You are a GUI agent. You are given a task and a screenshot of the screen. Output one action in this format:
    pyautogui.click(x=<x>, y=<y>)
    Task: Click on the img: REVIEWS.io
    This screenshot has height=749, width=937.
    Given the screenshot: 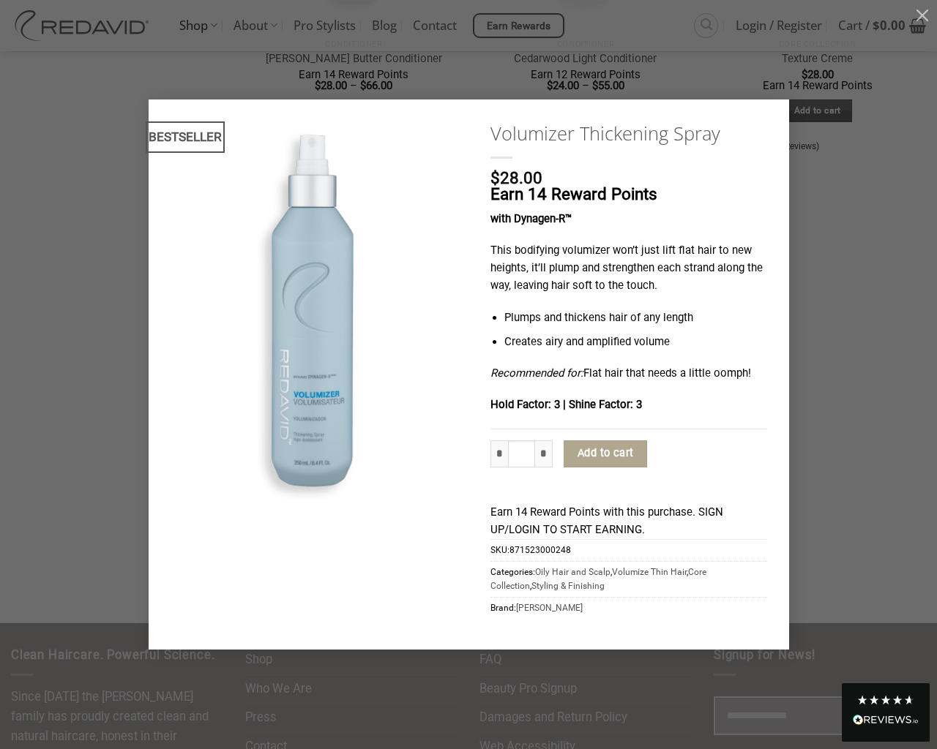 What is the action you would take?
    pyautogui.click(x=885, y=720)
    